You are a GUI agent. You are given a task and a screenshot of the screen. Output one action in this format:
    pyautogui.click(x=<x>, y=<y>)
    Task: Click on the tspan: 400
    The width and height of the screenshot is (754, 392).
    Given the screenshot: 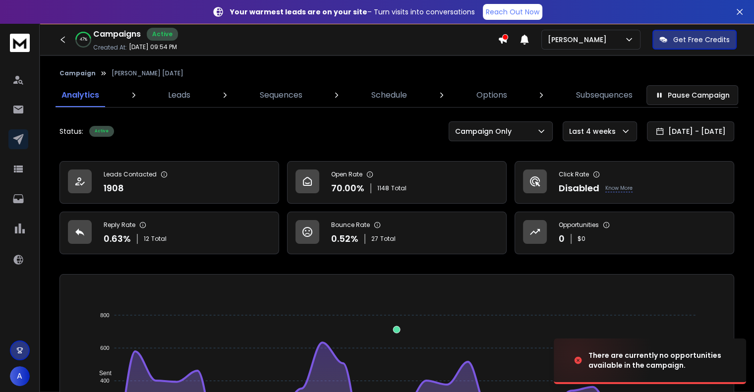 What is the action you would take?
    pyautogui.click(x=105, y=381)
    